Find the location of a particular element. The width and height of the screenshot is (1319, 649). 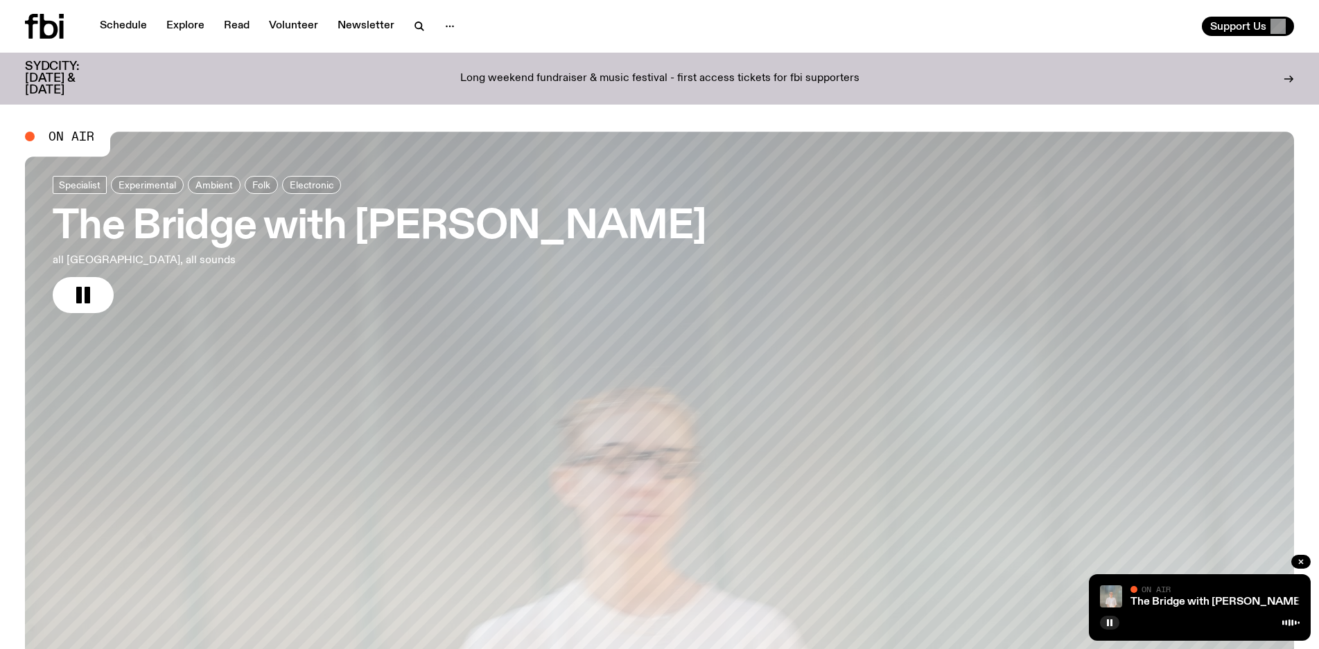

p: Long weekend fundraiser & music festival - first access tickets for fbi supporters is located at coordinates (660, 79).